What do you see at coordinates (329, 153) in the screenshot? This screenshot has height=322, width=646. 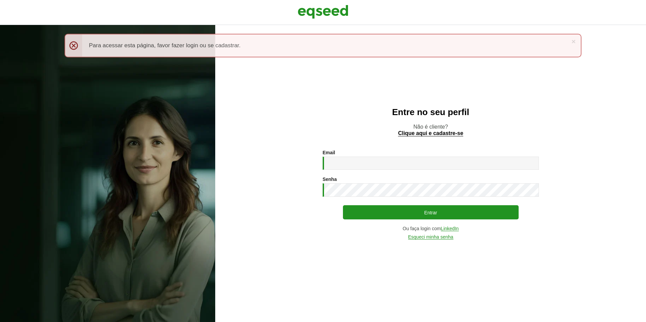 I see `label: Email` at bounding box center [329, 153].